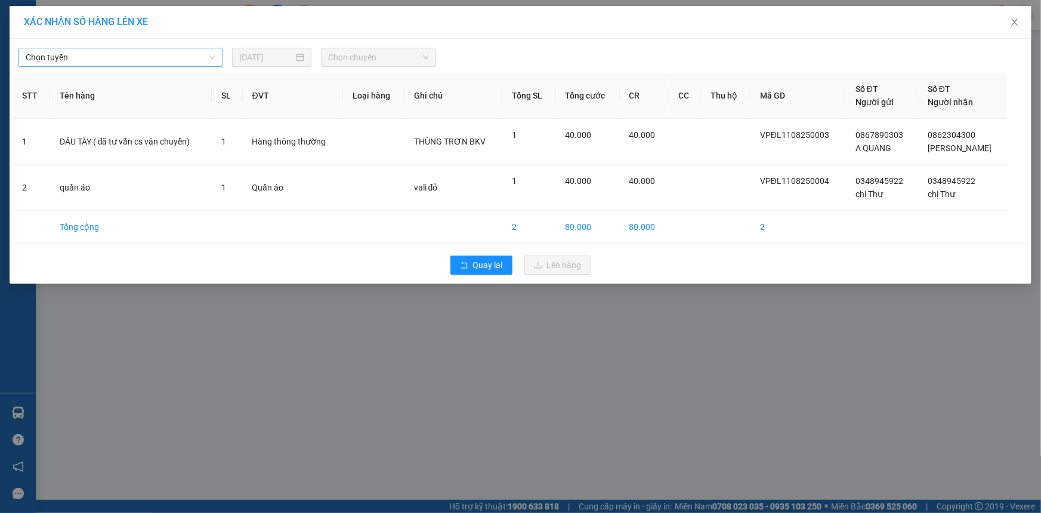 The image size is (1041, 513). What do you see at coordinates (795, 135) in the screenshot?
I see `span: VPĐL1108250003` at bounding box center [795, 135].